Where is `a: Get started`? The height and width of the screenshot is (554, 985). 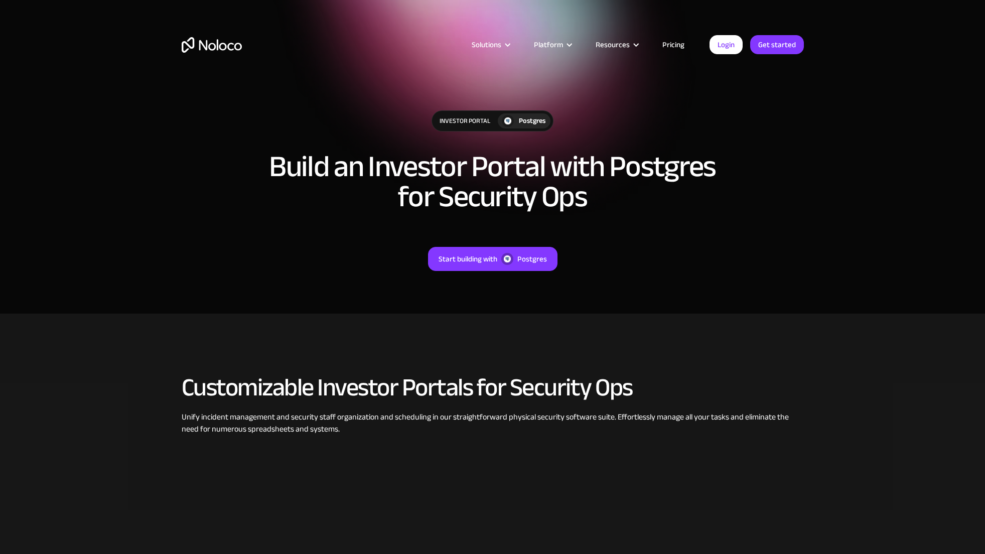
a: Get started is located at coordinates (777, 45).